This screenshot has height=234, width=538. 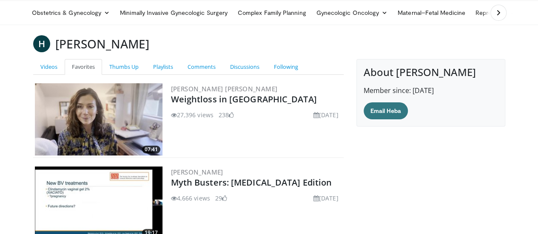 I want to click on li: 27,396 views, so click(x=192, y=115).